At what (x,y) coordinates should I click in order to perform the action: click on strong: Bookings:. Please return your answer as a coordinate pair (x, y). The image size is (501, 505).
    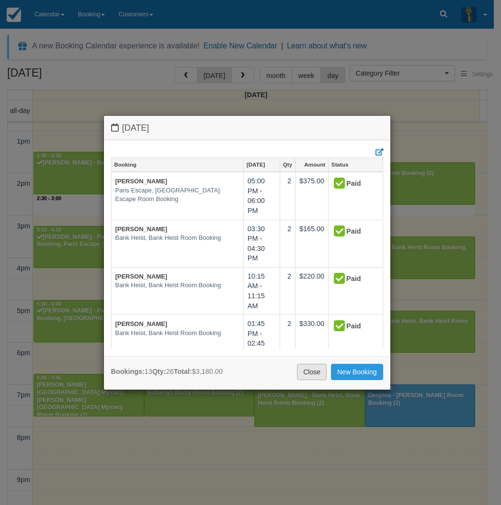
    Looking at the image, I should click on (128, 372).